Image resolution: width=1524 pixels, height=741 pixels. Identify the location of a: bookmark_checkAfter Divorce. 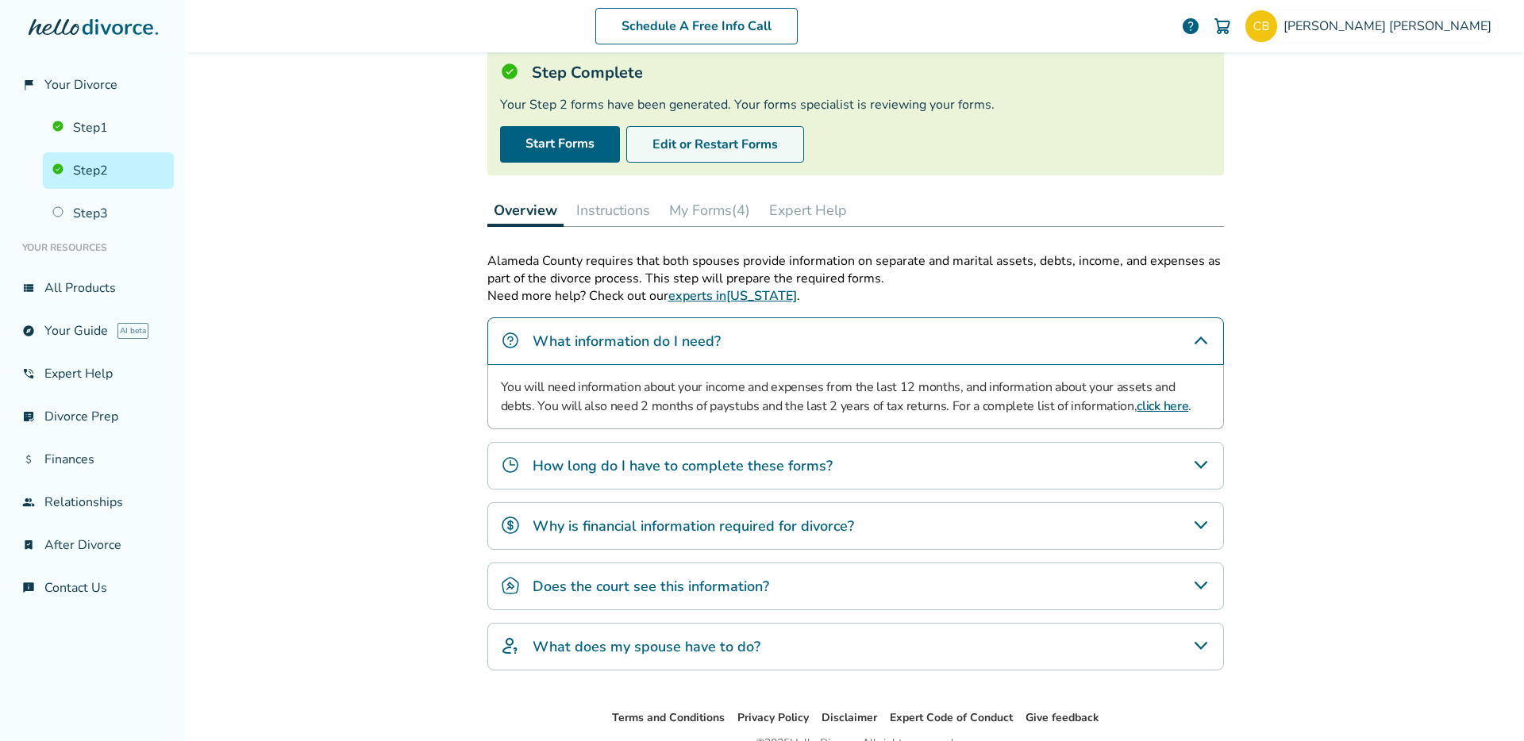
(93, 545).